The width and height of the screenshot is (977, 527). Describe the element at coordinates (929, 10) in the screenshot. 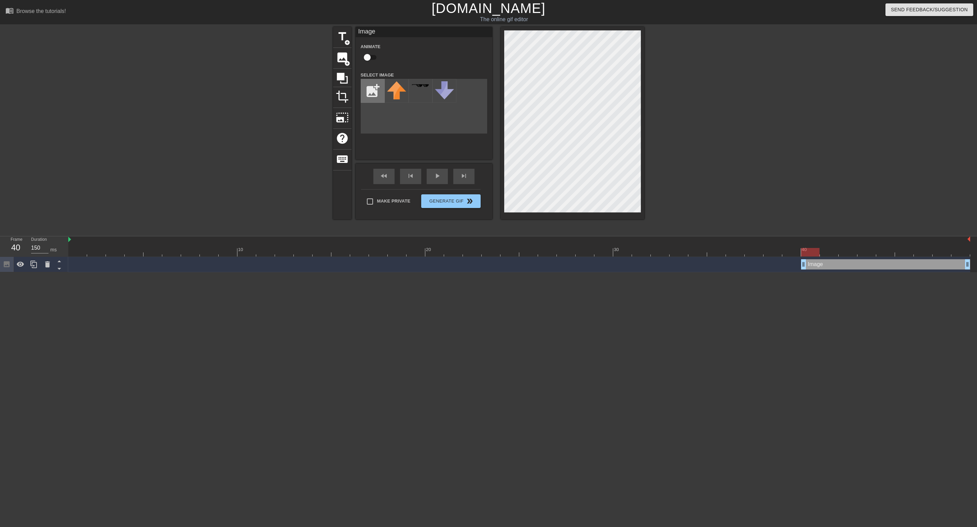

I see `button: Send Feedback/Suggestion` at that location.